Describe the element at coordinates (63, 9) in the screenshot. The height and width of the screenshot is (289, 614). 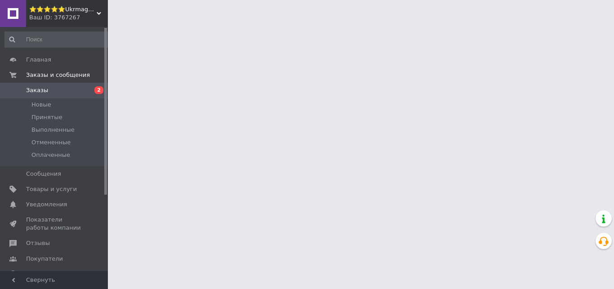
I see `span: ⭐️⭐️⭐️⭐️⭐️Ukrmaga Магазин от склада` at that location.